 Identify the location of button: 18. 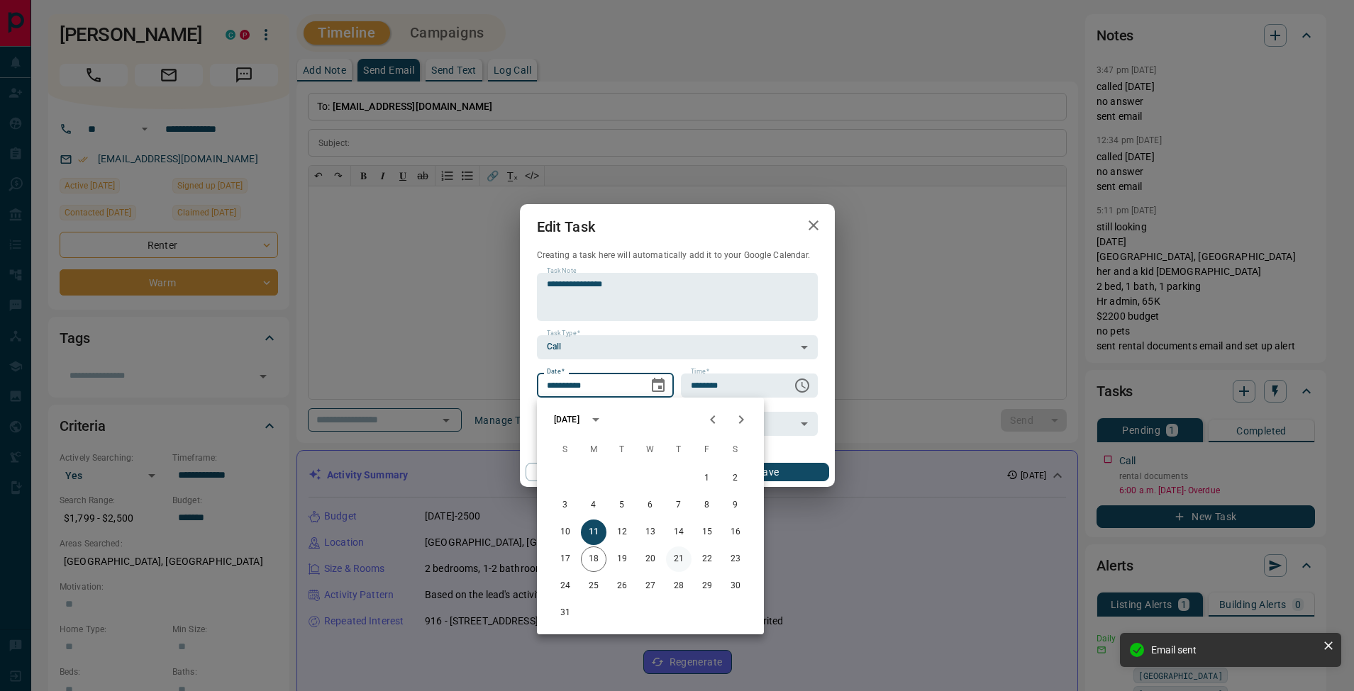
(594, 560).